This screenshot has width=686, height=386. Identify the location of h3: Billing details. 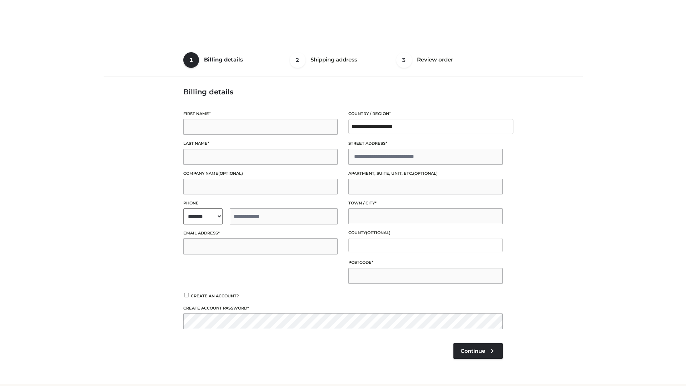
(343, 92).